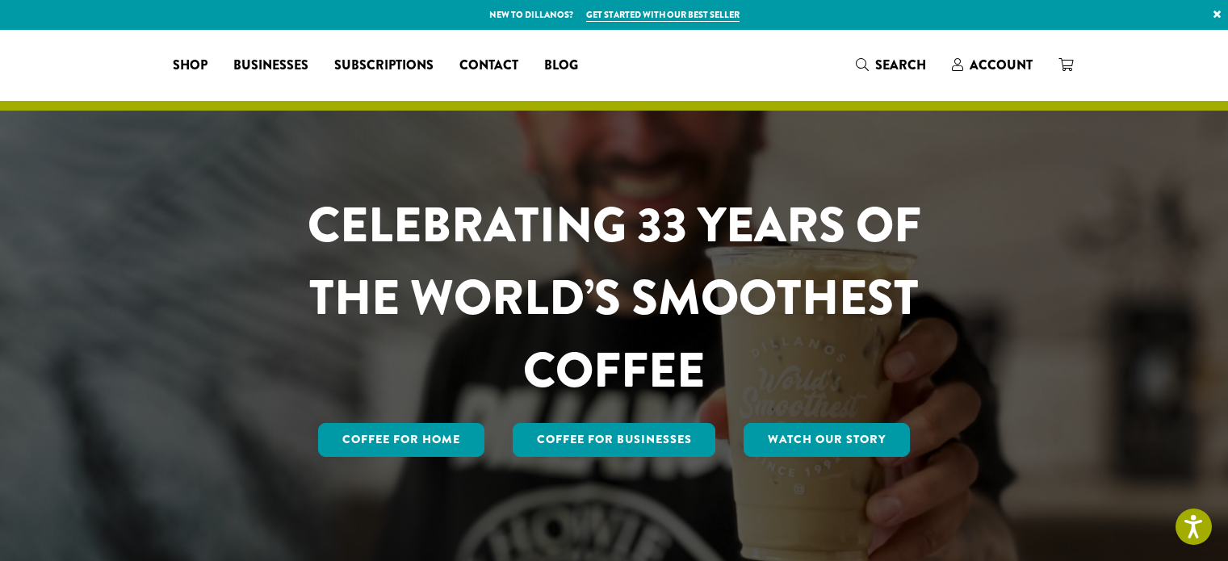 The image size is (1228, 561). I want to click on span: Search, so click(900, 65).